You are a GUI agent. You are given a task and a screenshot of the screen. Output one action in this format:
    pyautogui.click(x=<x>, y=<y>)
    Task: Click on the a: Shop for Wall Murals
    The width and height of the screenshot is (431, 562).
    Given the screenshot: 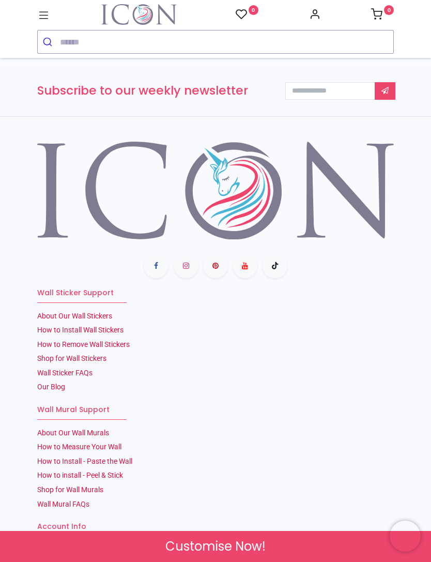 What is the action you would take?
    pyautogui.click(x=70, y=490)
    